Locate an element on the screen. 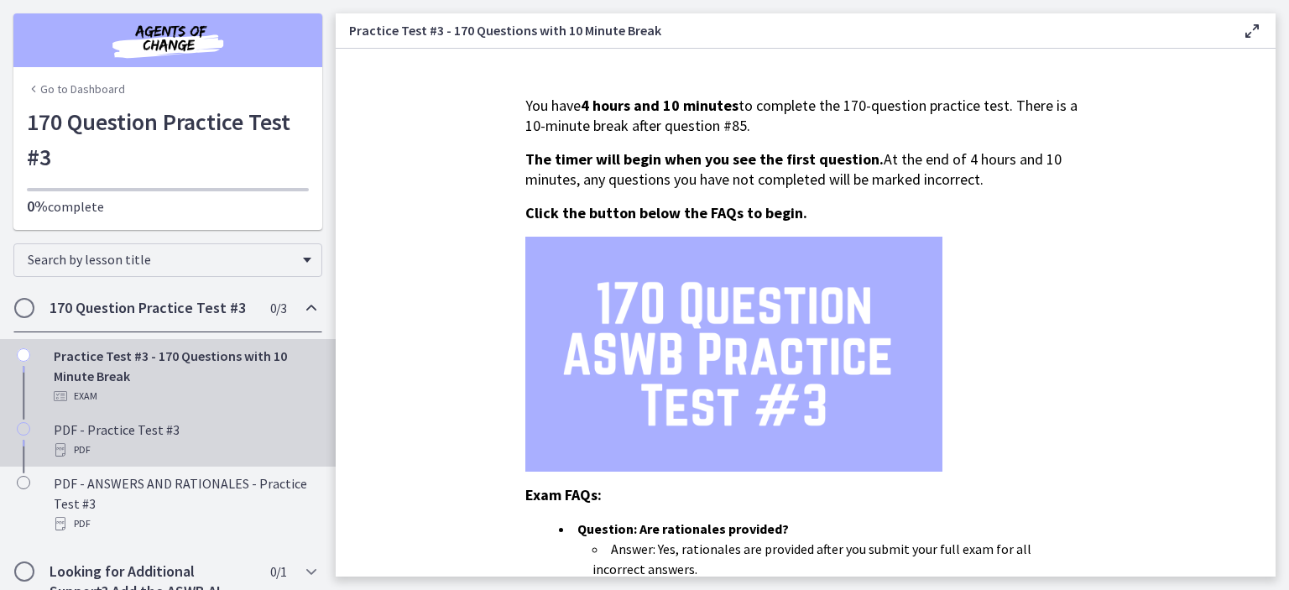 The height and width of the screenshot is (590, 1289). img: 3.png is located at coordinates (733, 354).